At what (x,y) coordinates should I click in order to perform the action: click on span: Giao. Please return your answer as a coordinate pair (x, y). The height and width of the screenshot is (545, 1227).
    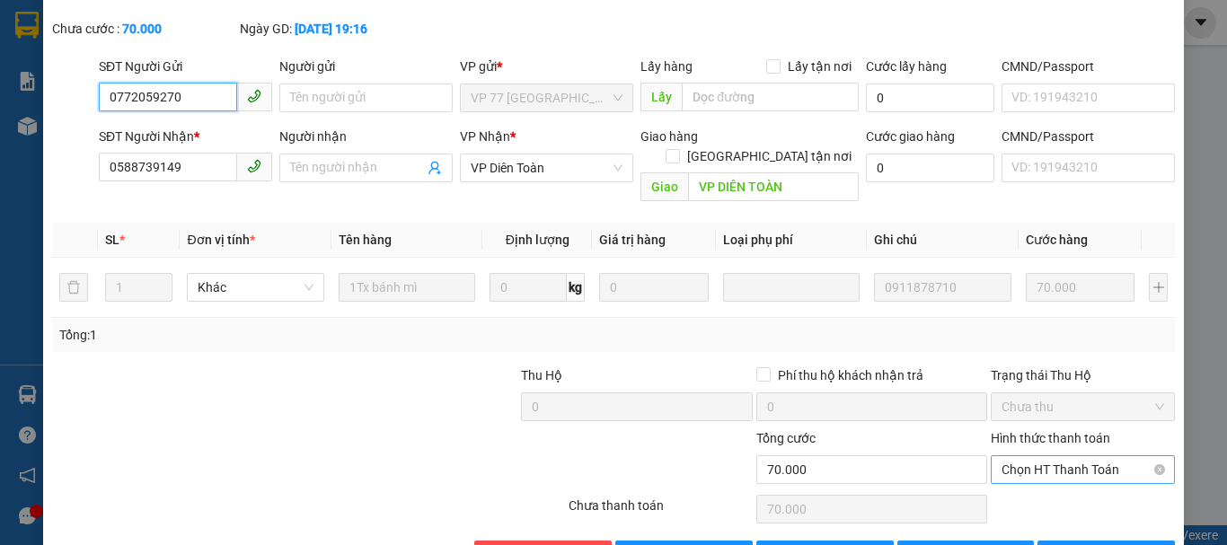
    Looking at the image, I should click on (664, 187).